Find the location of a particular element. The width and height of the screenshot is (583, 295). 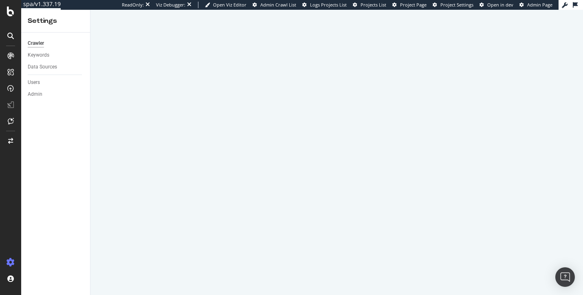

div: ReadOnly: is located at coordinates (133, 5).